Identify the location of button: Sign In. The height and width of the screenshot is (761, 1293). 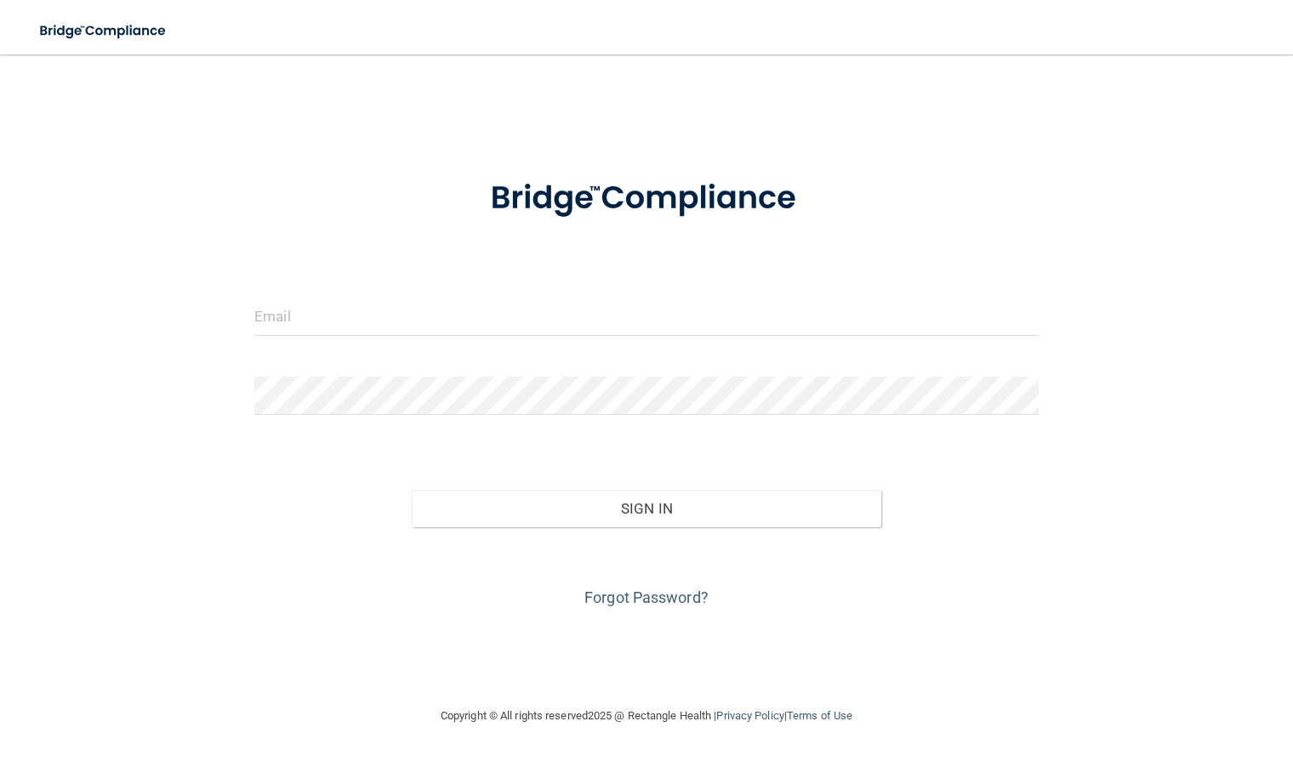
(646, 509).